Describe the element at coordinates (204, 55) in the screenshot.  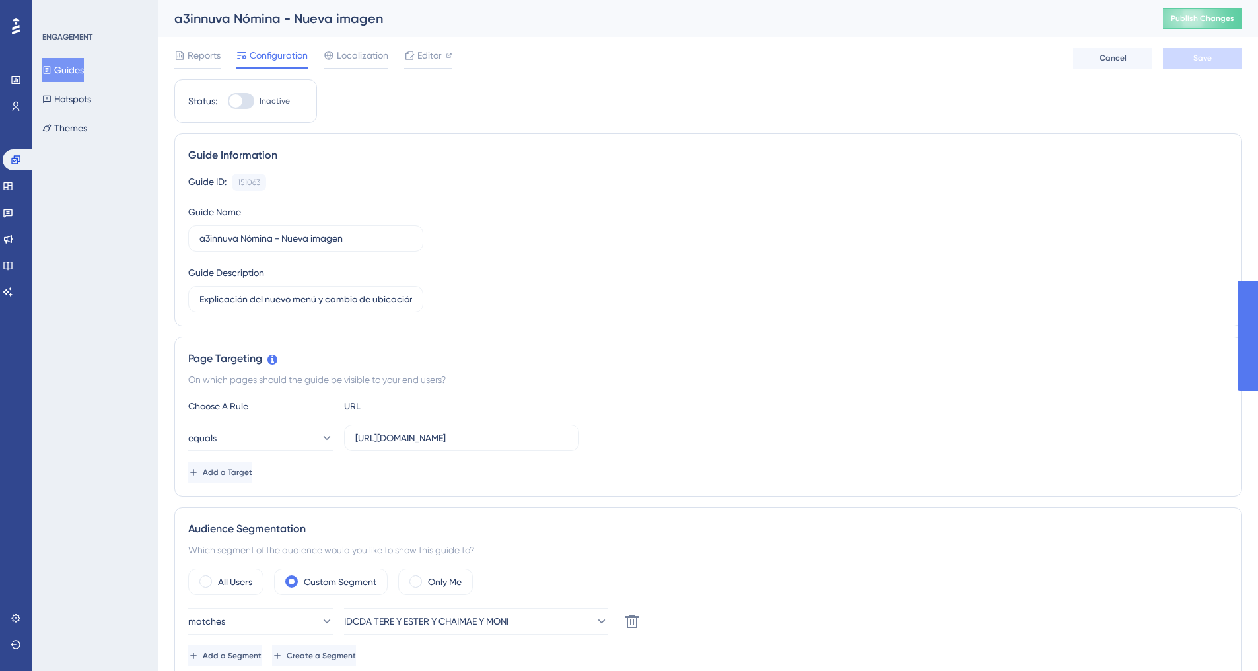
I see `span: Reports` at that location.